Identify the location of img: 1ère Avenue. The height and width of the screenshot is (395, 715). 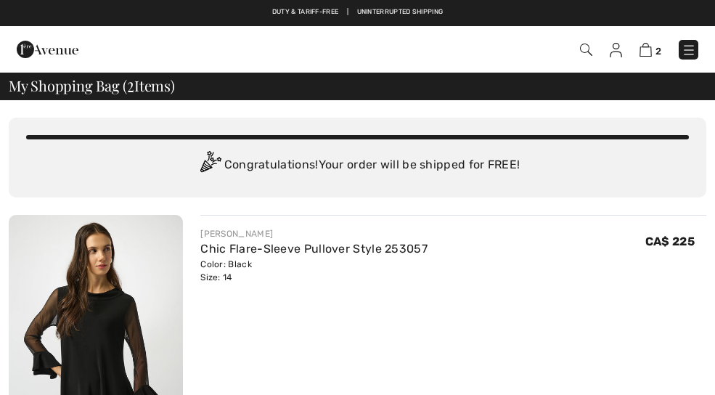
(47, 49).